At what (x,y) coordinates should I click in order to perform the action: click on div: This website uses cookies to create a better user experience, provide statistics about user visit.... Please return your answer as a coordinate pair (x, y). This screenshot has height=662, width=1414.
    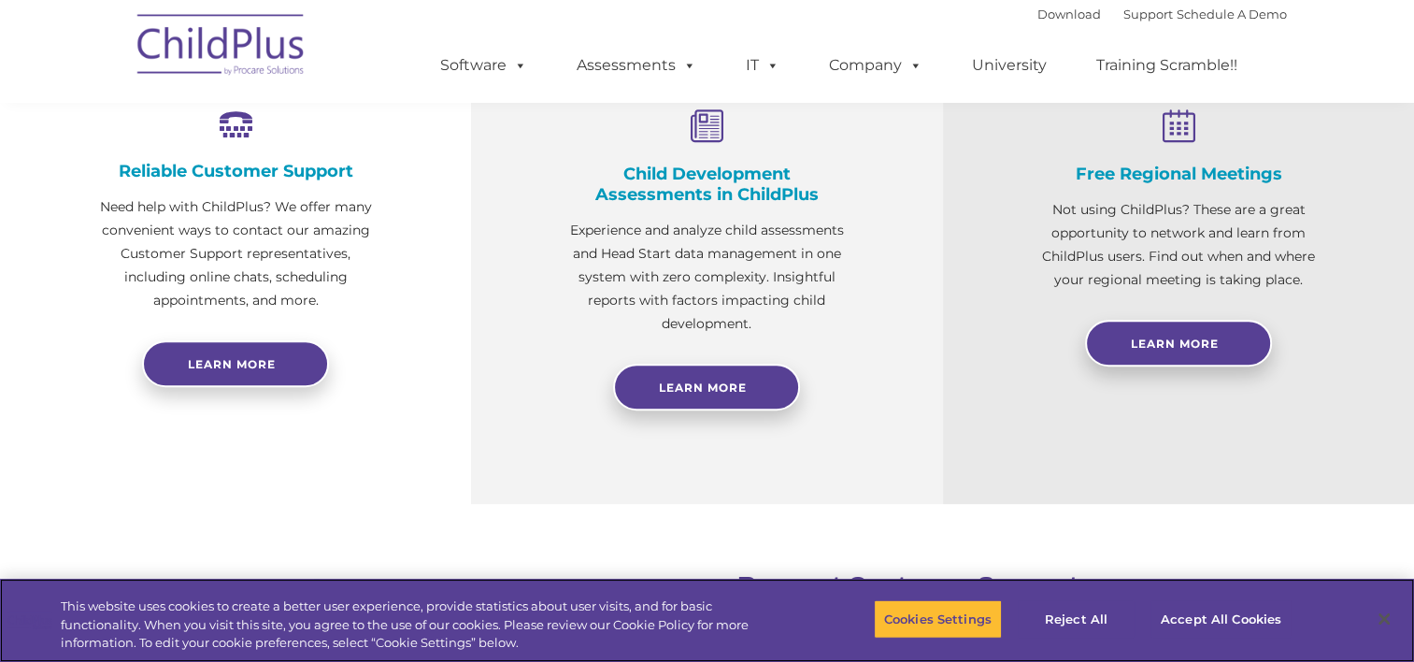
    Looking at the image, I should click on (419, 624).